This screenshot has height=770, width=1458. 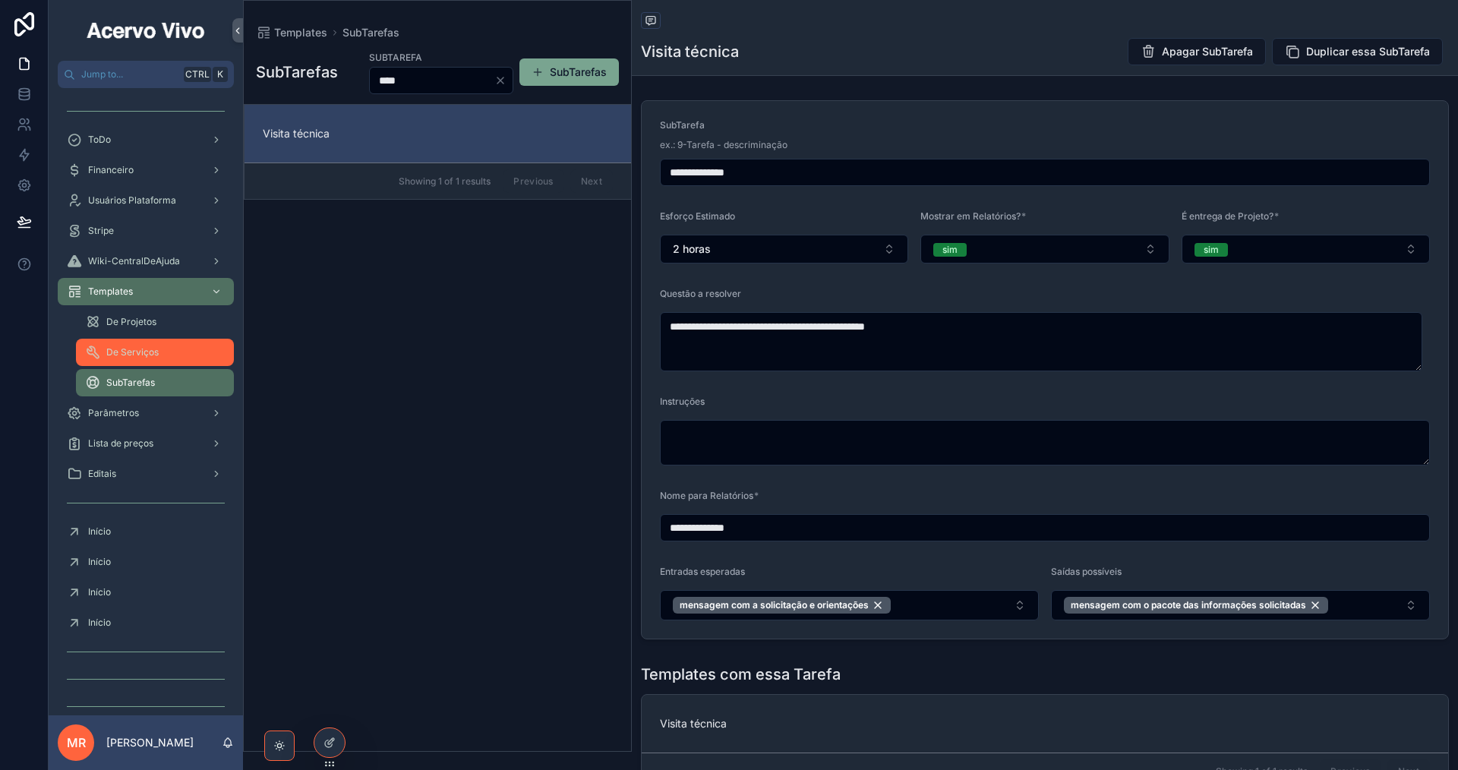 I want to click on span: Mostrar em Relatórios?, so click(x=970, y=216).